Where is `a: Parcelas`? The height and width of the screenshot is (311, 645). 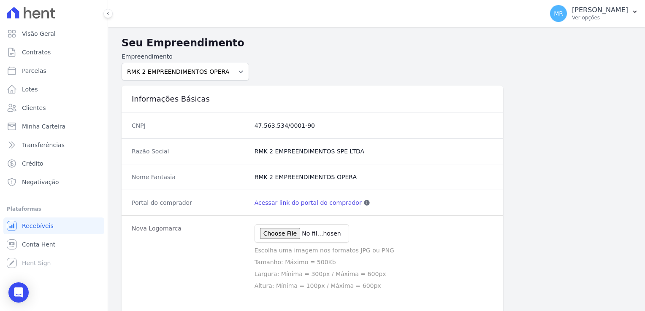
a: Parcelas is located at coordinates (54, 71).